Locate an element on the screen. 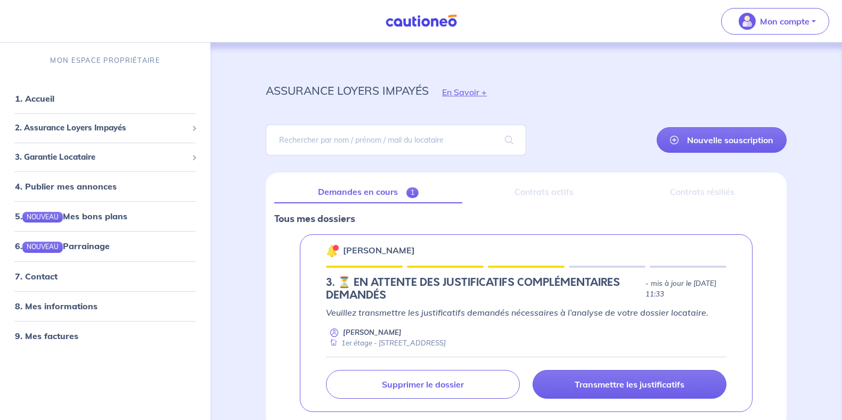  span: 1 is located at coordinates (412, 193).